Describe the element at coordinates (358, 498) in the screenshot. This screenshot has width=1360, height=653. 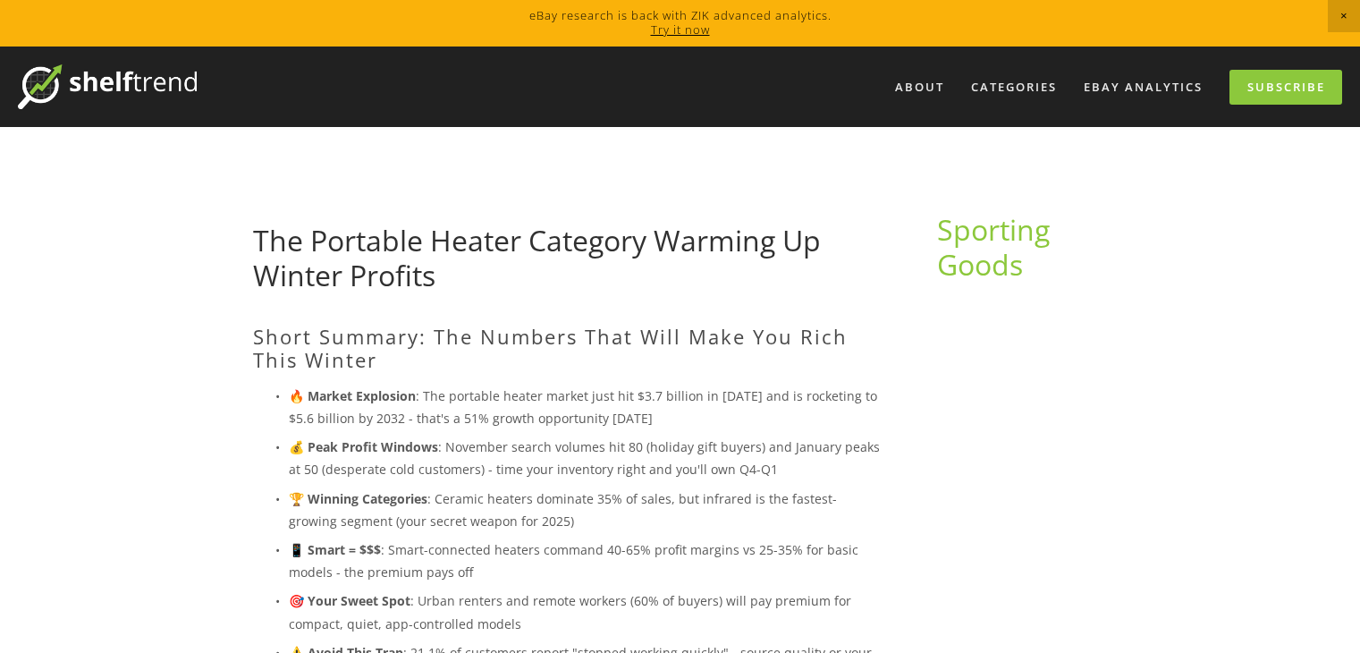
I see `strong: 🏆 Winning Categories` at that location.